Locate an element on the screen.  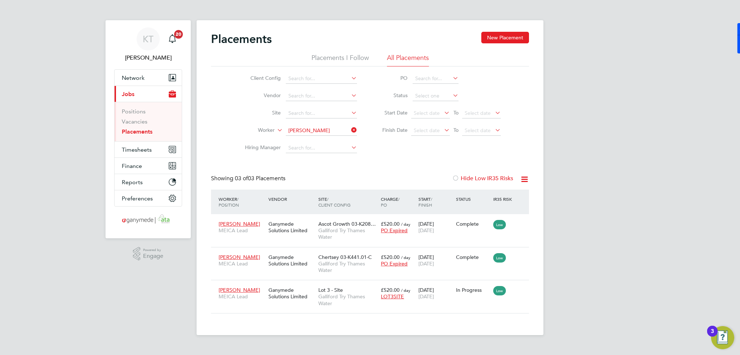
div: Showing is located at coordinates (249, 178).